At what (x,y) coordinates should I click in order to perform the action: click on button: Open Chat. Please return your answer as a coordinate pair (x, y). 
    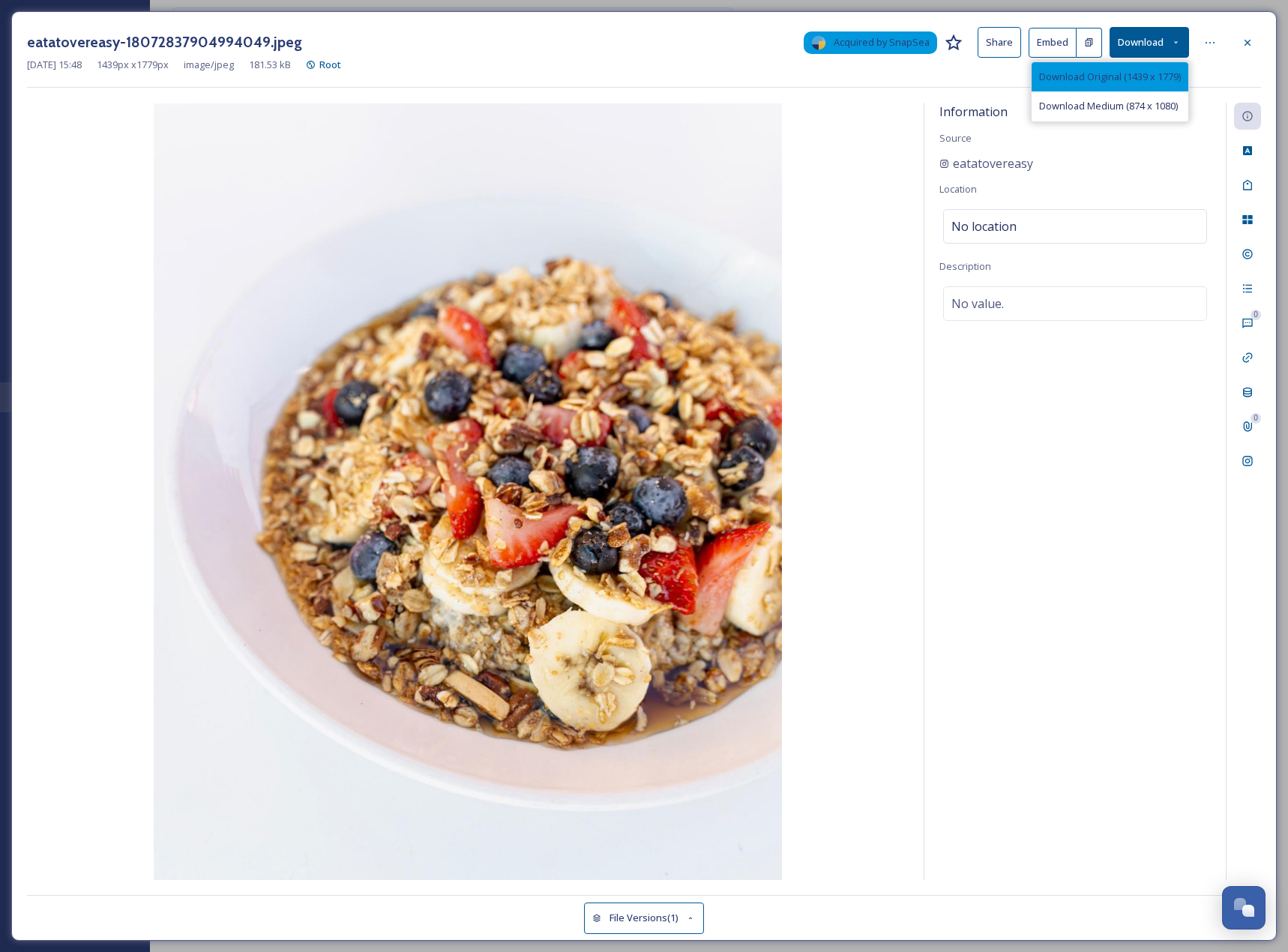
    Looking at the image, I should click on (1244, 908).